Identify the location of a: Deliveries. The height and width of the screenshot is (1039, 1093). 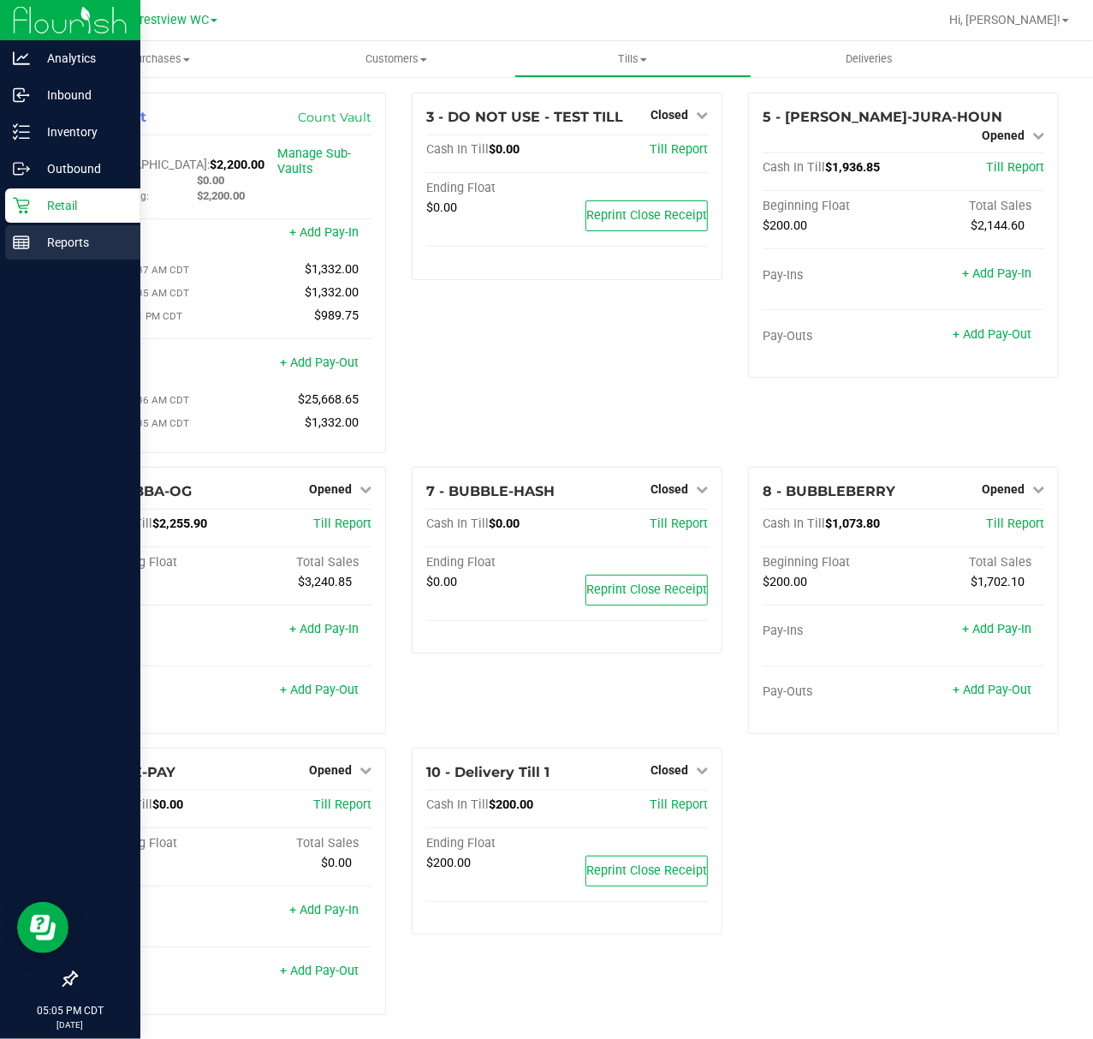
(870, 59).